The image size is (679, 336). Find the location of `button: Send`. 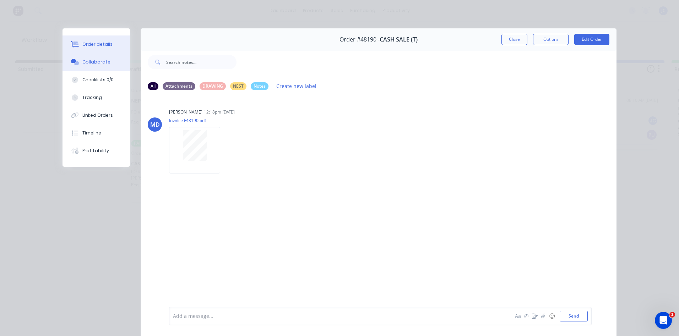

button: Send is located at coordinates (573, 316).